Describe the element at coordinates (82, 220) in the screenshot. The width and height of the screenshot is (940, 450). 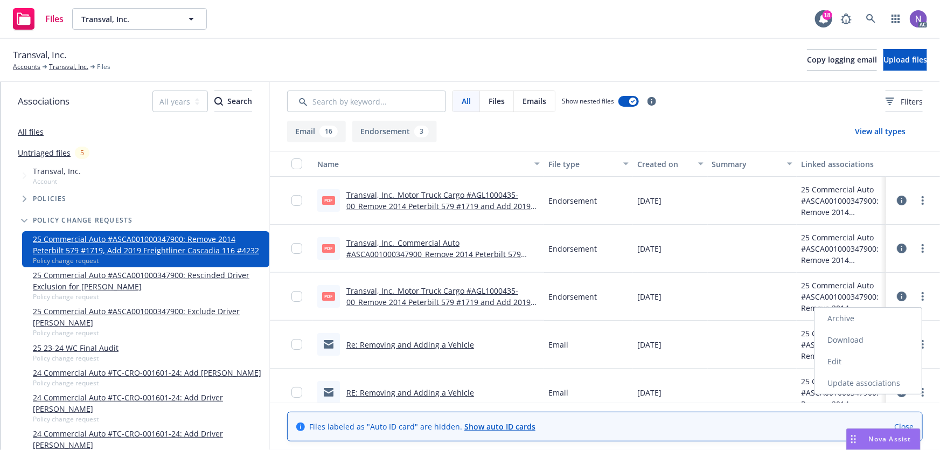
I see `span: Policy change requests` at that location.